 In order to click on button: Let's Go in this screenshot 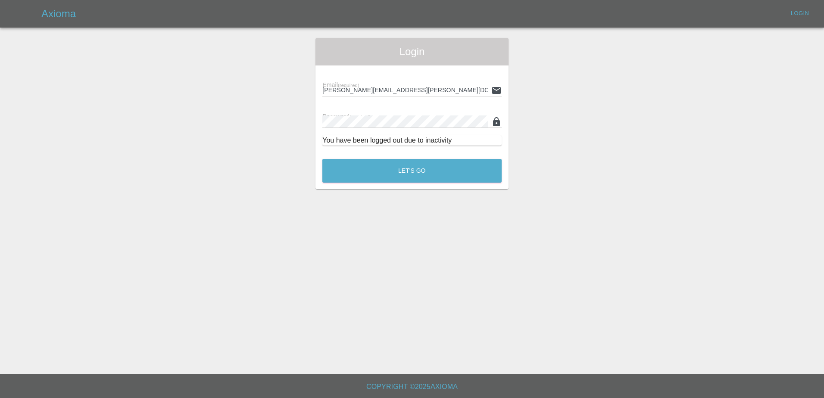, I will do `click(412, 171)`.